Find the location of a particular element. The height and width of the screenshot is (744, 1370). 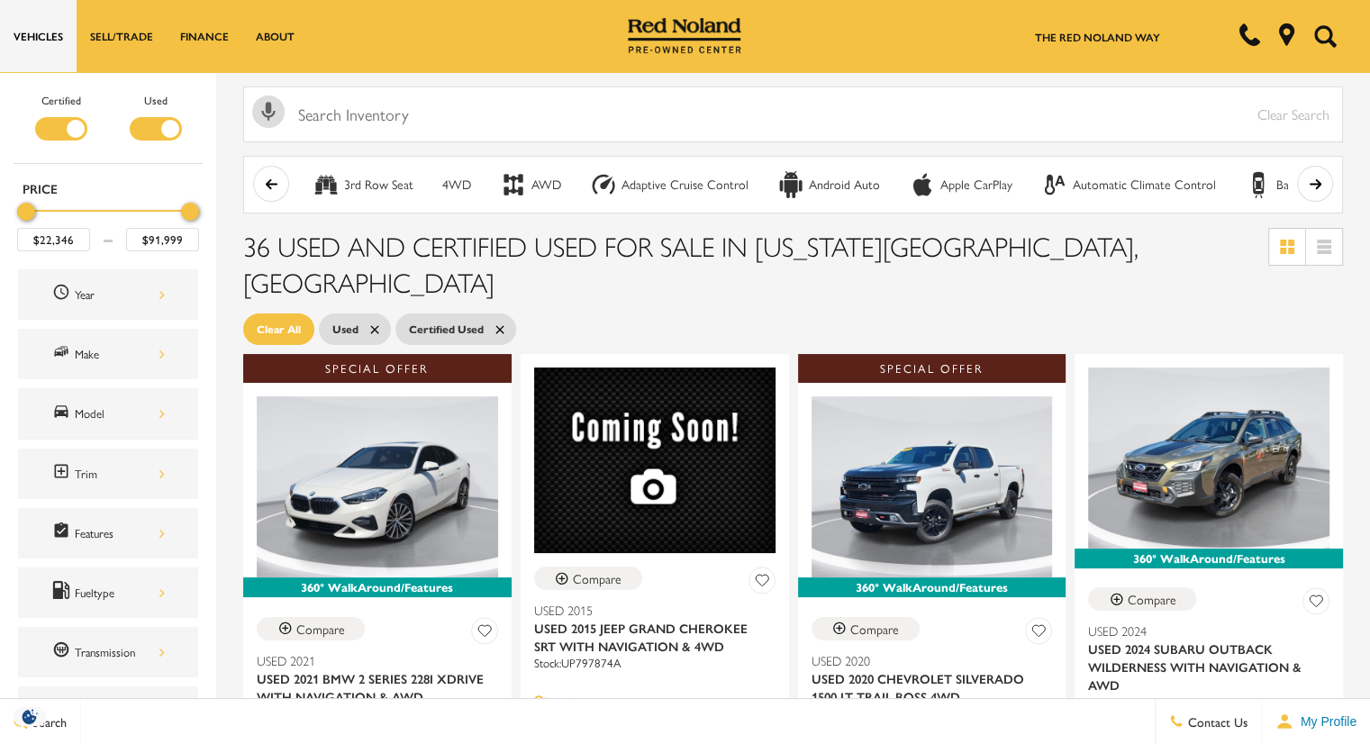

div: MileageMileage is located at coordinates (108, 712).